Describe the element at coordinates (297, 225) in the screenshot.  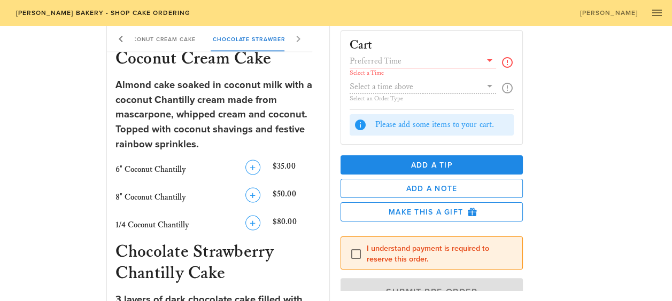
I see `div: $80.00` at that location.